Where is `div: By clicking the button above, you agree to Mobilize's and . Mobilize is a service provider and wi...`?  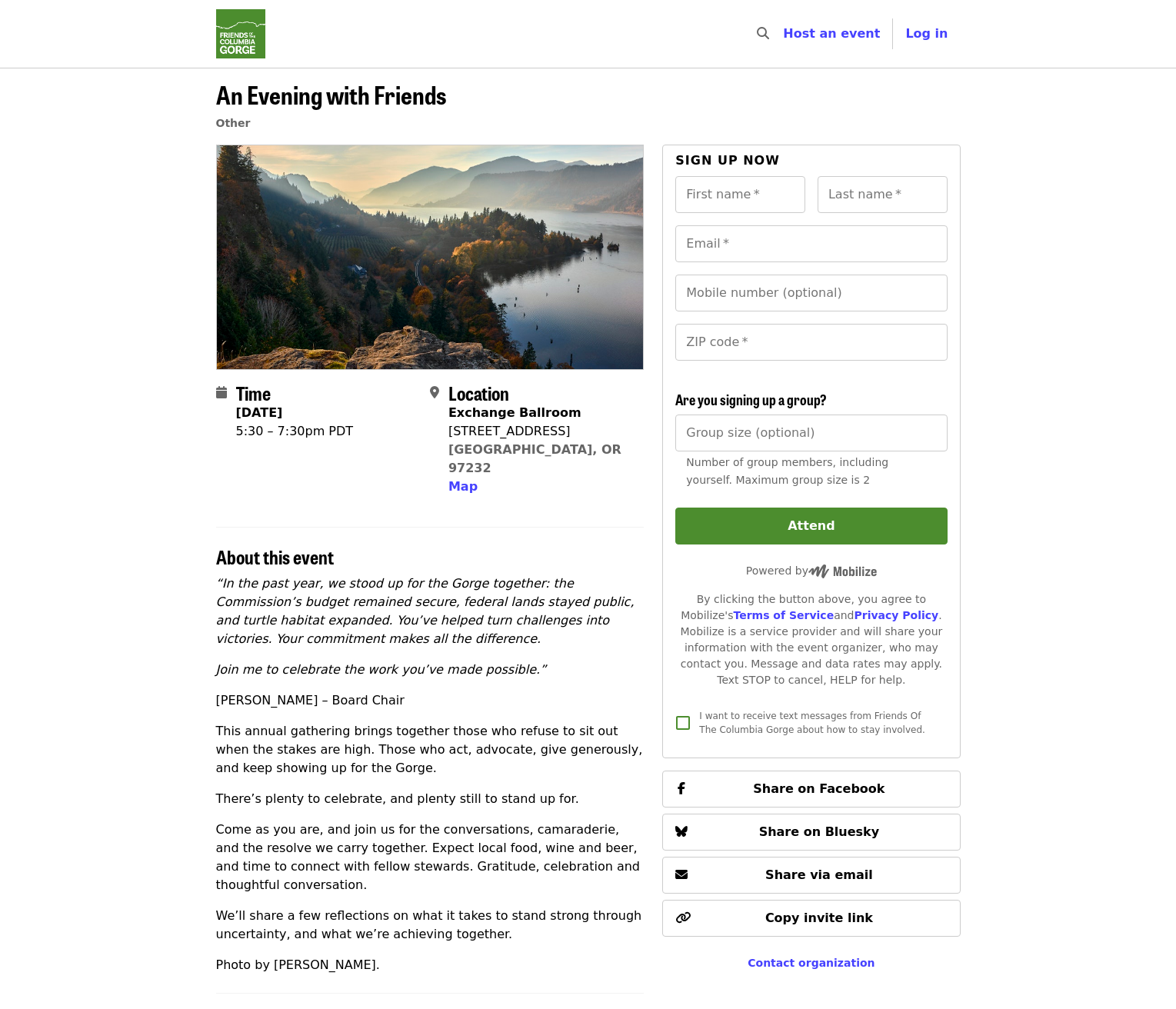
div: By clicking the button above, you agree to Mobilize's and . Mobilize is a service provider and wi... is located at coordinates (811, 640).